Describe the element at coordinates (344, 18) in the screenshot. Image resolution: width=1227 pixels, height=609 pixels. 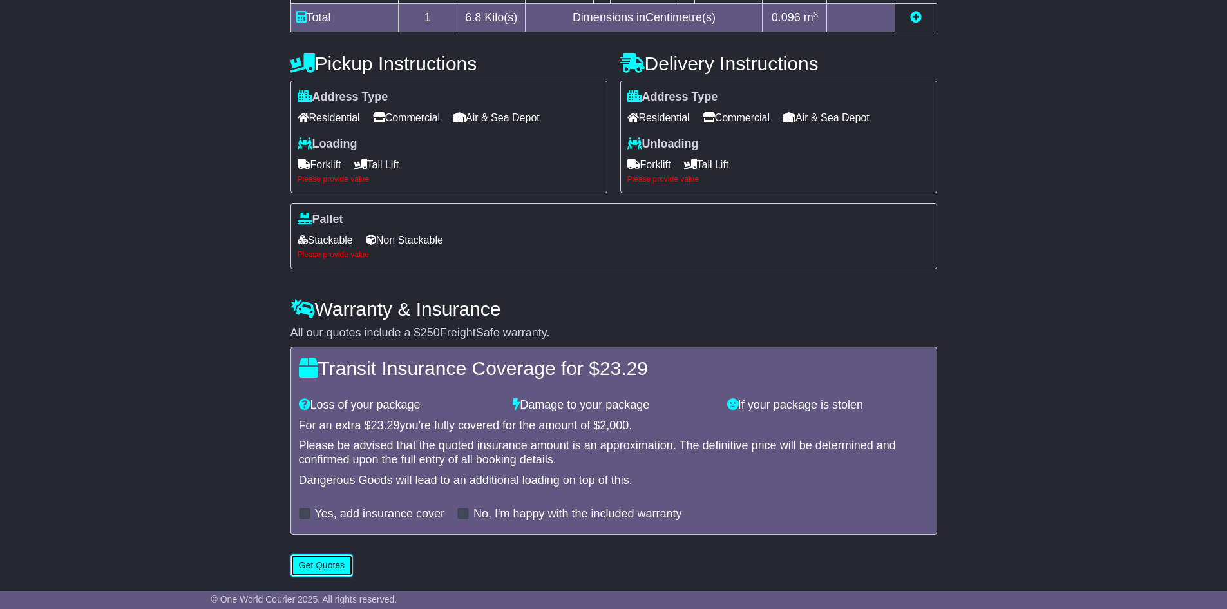
I see `td: Total` at that location.